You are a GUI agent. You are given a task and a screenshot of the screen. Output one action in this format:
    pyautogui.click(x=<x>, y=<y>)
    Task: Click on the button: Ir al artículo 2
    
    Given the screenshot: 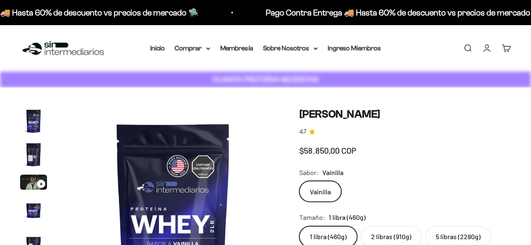 What is the action you would take?
    pyautogui.click(x=34, y=156)
    